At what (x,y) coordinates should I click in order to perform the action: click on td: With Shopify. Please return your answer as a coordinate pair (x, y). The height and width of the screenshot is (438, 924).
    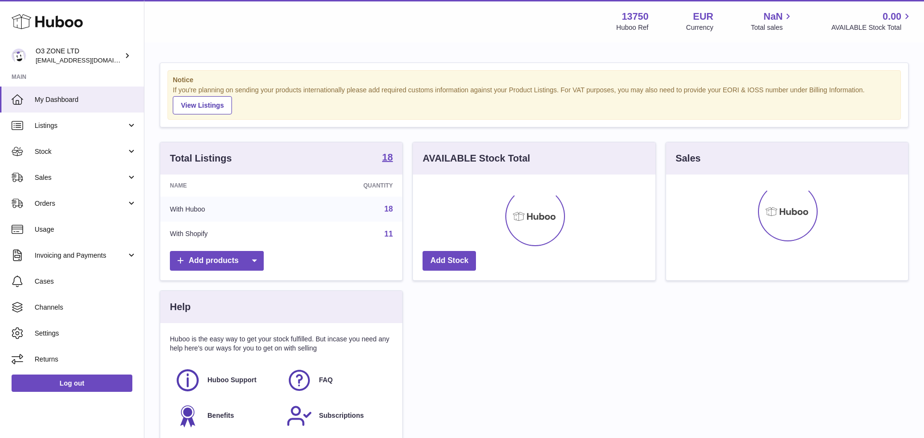
    Looking at the image, I should click on (225, 234).